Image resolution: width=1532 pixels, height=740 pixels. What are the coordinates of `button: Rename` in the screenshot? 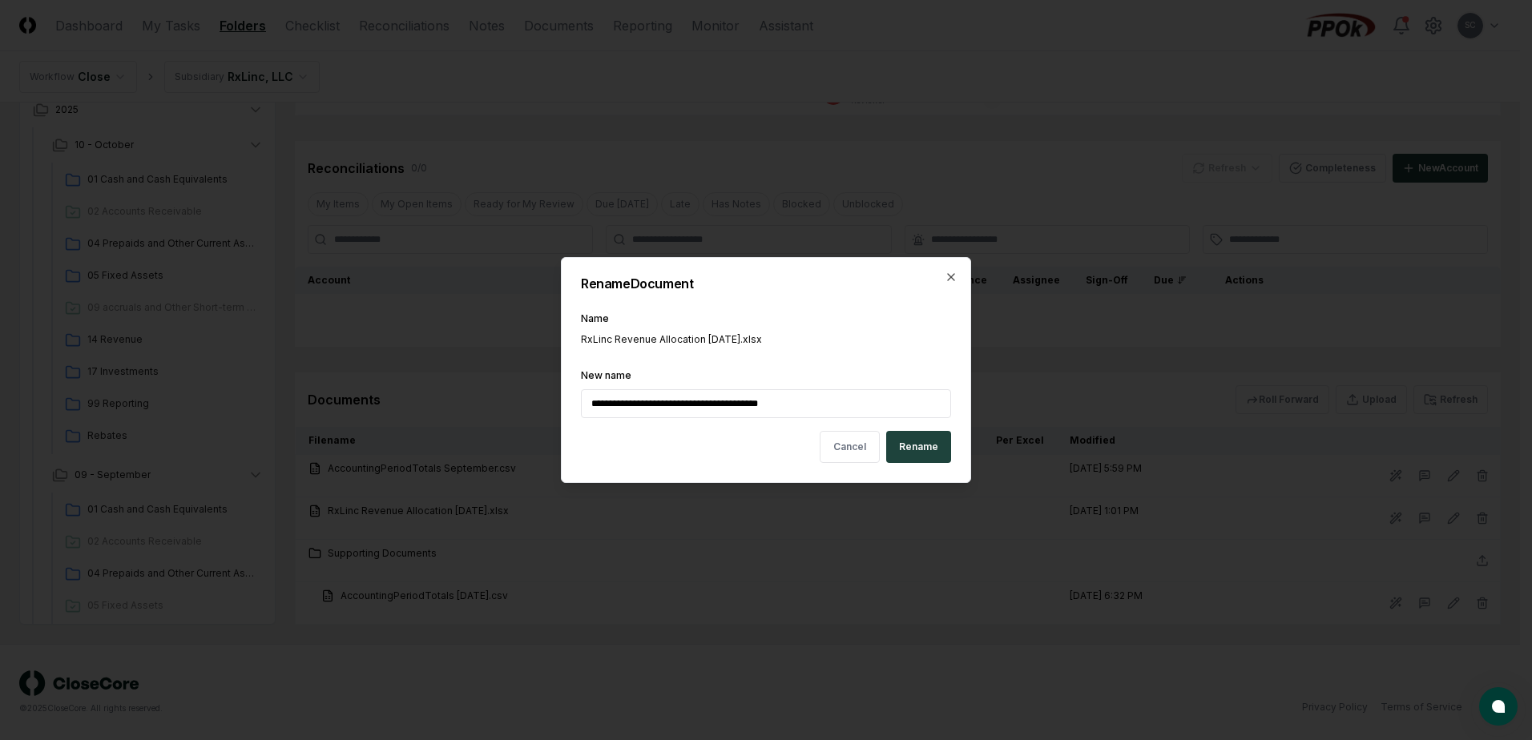 It's located at (918, 447).